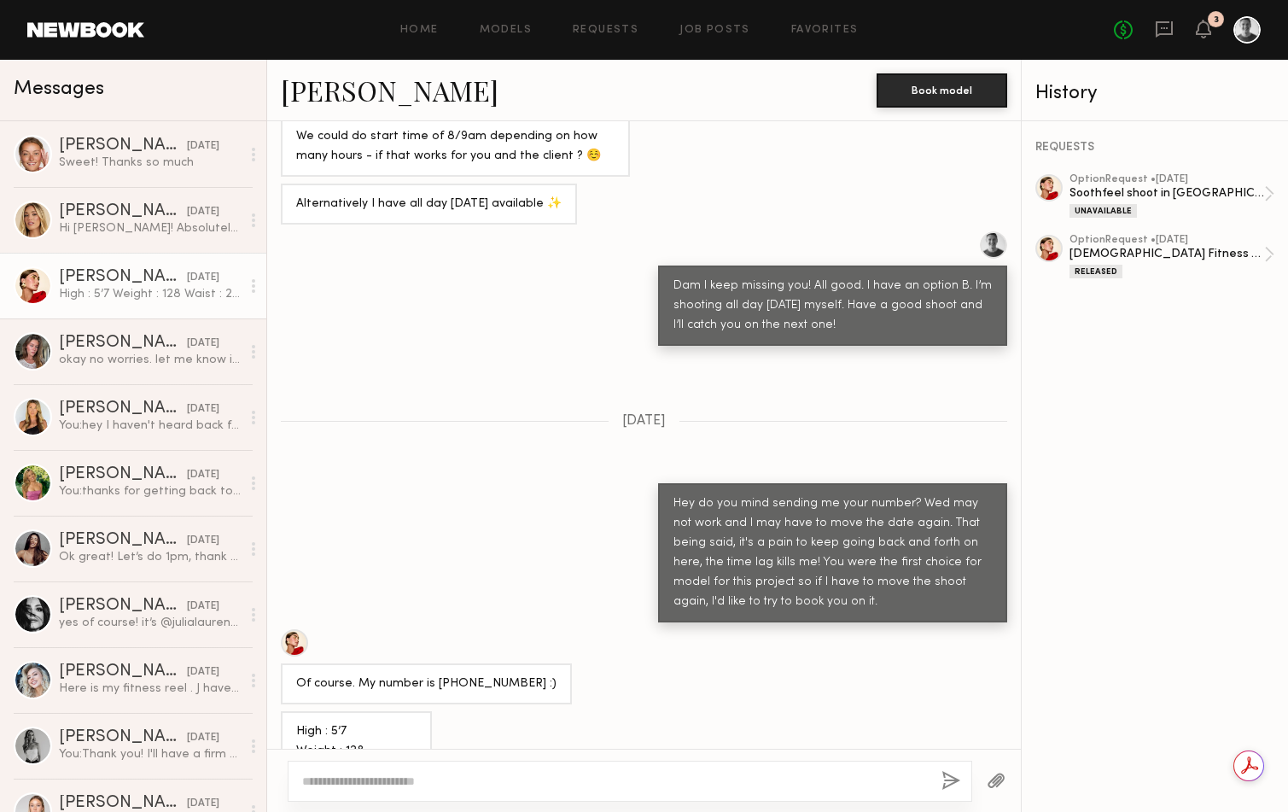  What do you see at coordinates (59, 89) in the screenshot?
I see `span: Messages` at bounding box center [59, 89].